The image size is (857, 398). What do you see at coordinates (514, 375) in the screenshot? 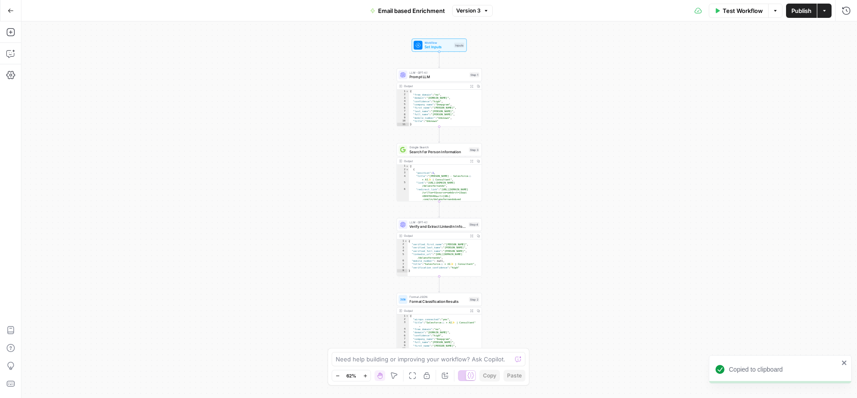
I see `button: Paste` at bounding box center [514, 375].